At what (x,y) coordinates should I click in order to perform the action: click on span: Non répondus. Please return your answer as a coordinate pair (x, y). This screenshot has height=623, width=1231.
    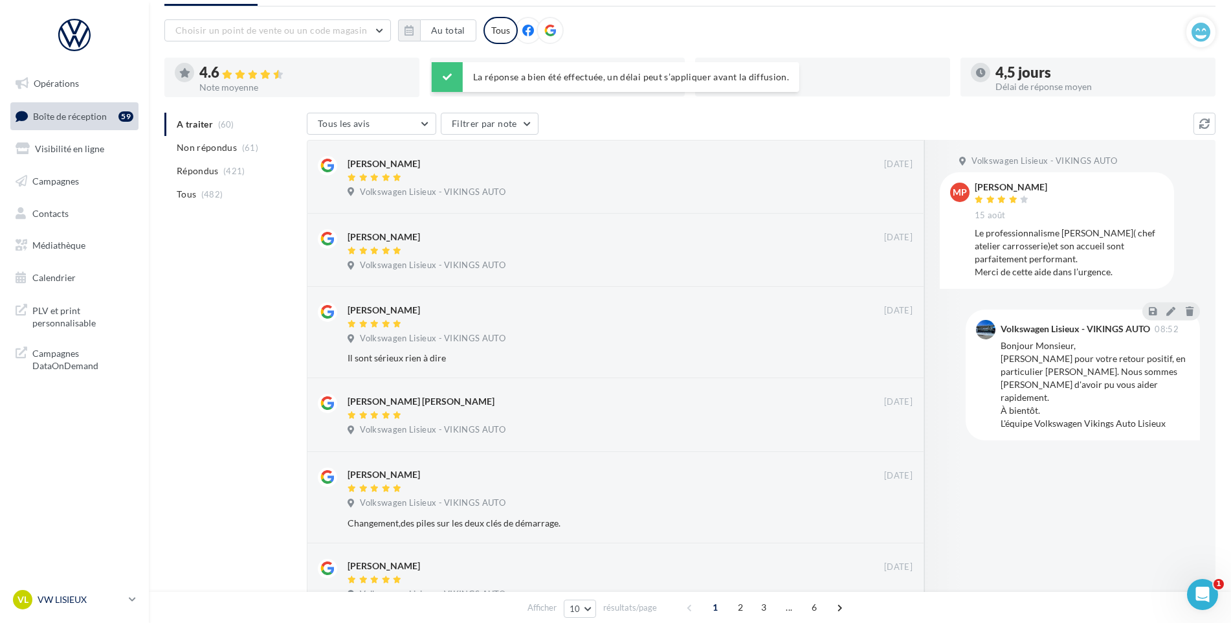
    Looking at the image, I should click on (207, 148).